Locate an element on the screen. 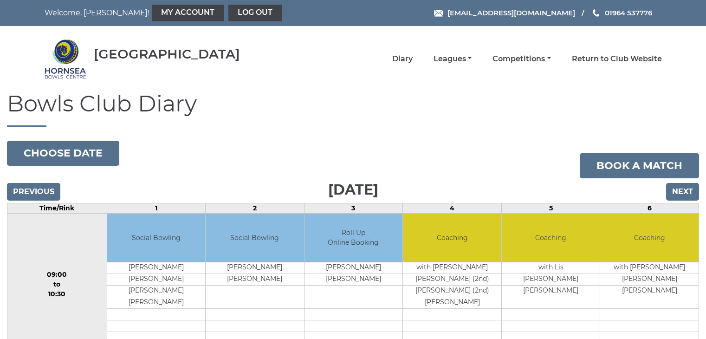 This screenshot has width=706, height=339. td: 5 is located at coordinates (550, 208).